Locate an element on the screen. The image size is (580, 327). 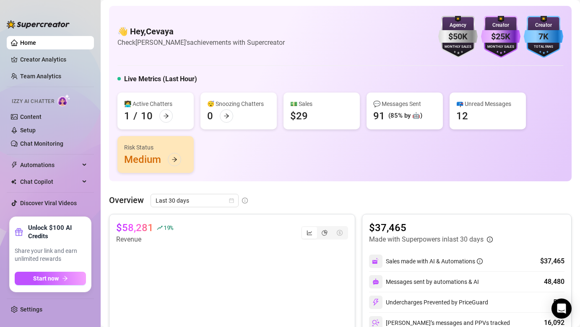
div: 👩‍💻 Active Chatters is located at coordinates (156, 104).